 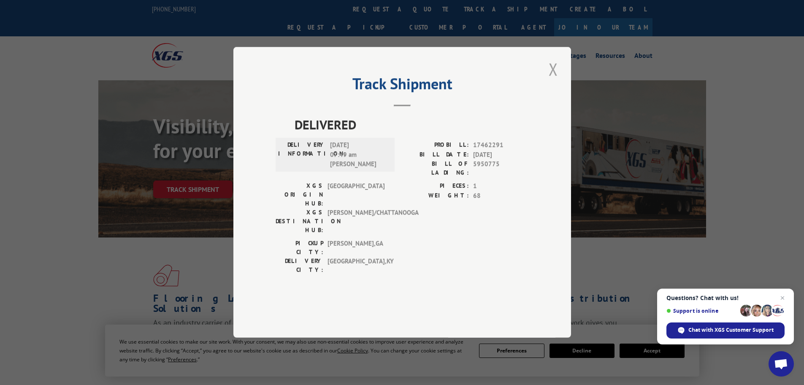 What do you see at coordinates (299, 266) in the screenshot?
I see `label: DELIVERY CITY:` at bounding box center [299, 266].